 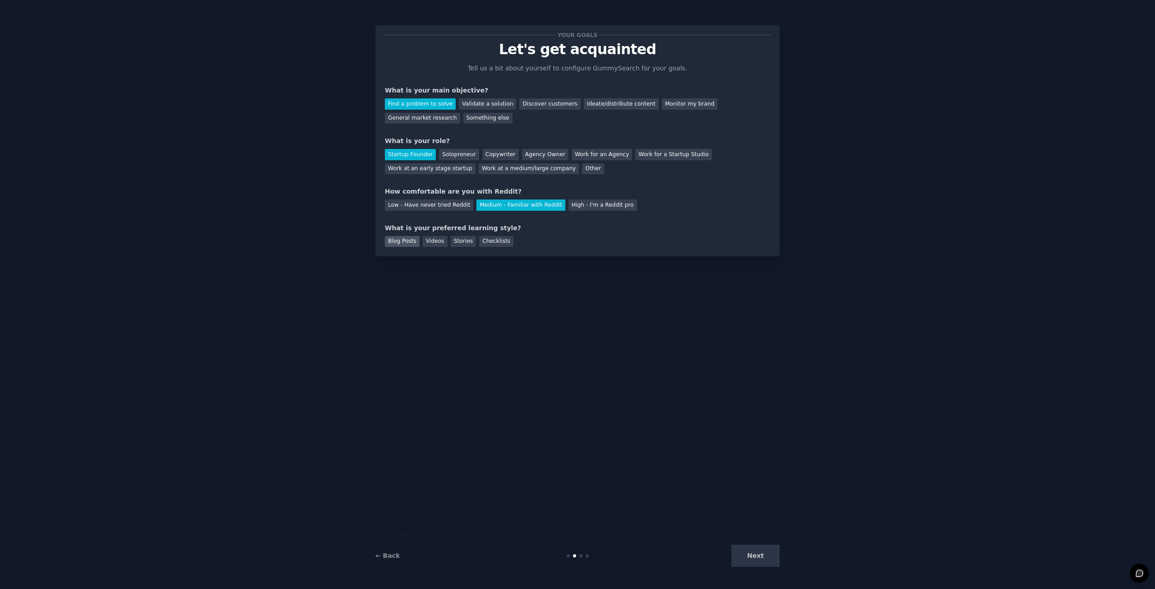 I want to click on div: How comfortable are you with Reddit?, so click(x=578, y=191).